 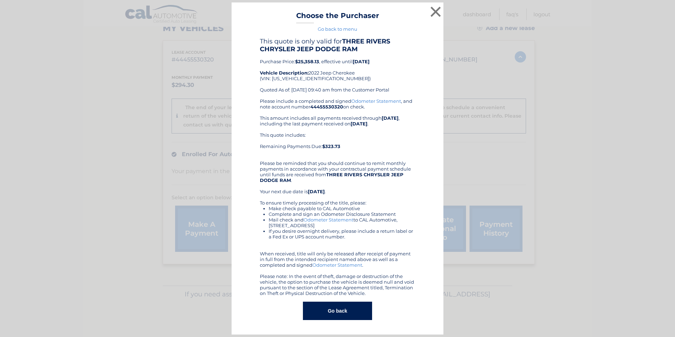 What do you see at coordinates (284, 73) in the screenshot?
I see `strong: Vehicle Description:` at bounding box center [284, 73].